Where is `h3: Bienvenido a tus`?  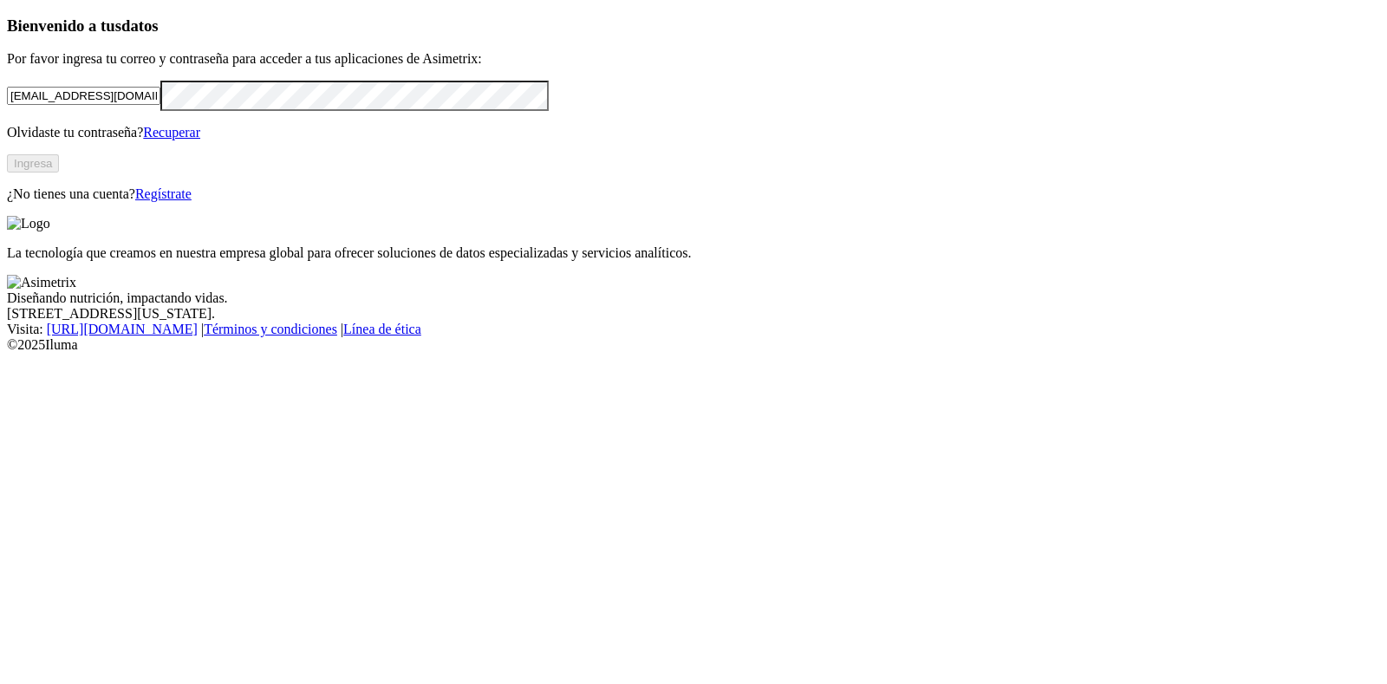
h3: Bienvenido a tus is located at coordinates (693, 26).